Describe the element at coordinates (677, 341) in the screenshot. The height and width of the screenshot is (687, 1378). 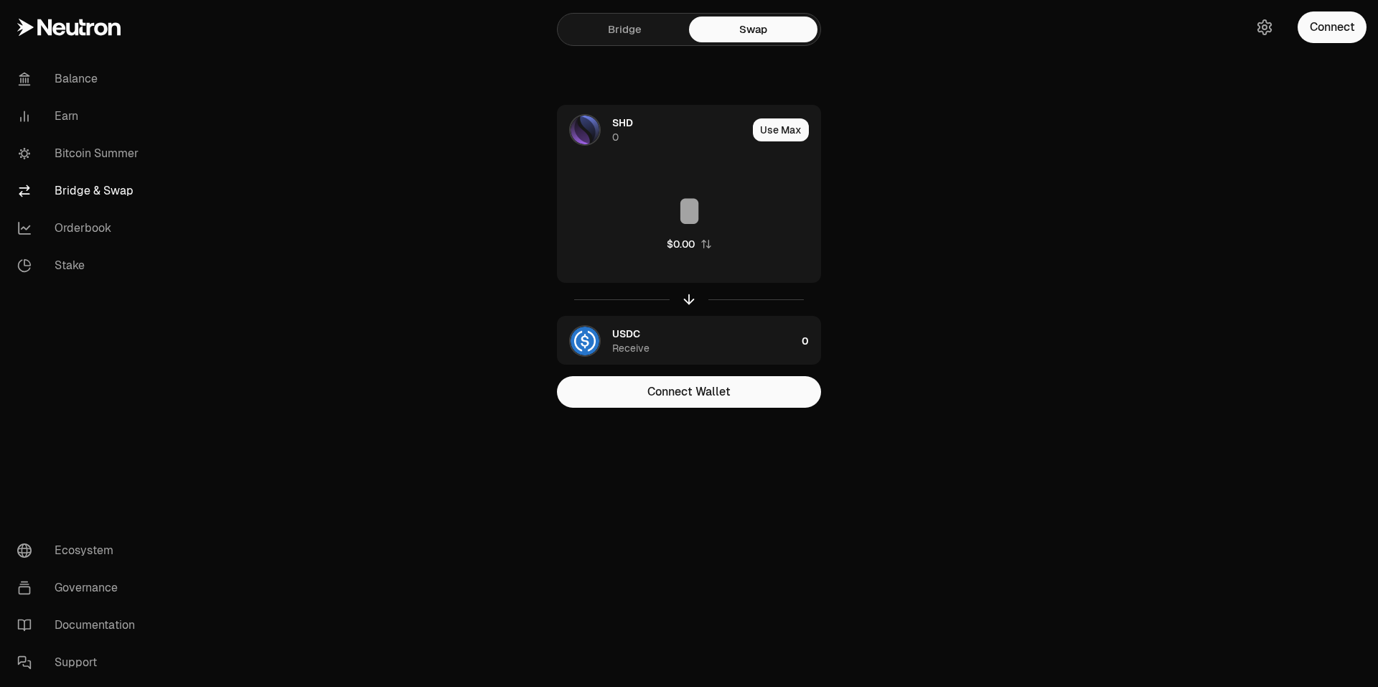
I see `div: USDC LogoUSDCReceive` at that location.